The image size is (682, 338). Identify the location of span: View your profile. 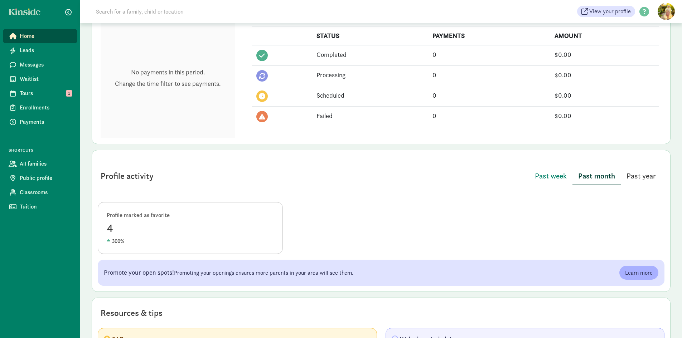
(610, 11).